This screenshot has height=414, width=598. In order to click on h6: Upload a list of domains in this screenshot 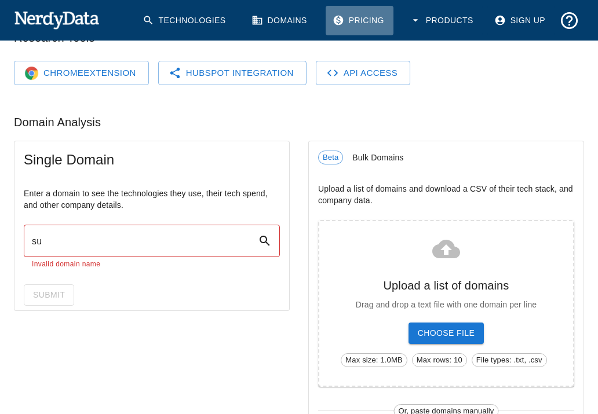, I will do `click(446, 285)`.